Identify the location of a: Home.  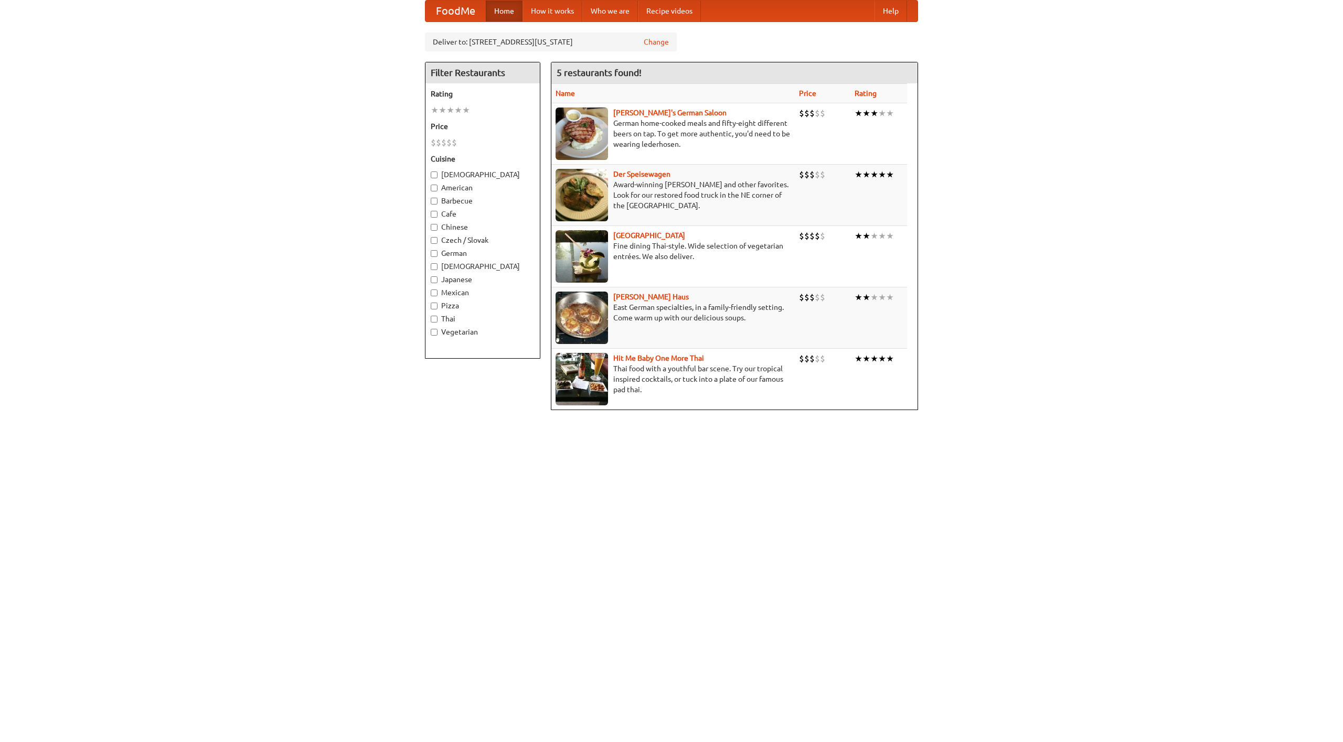
(504, 11).